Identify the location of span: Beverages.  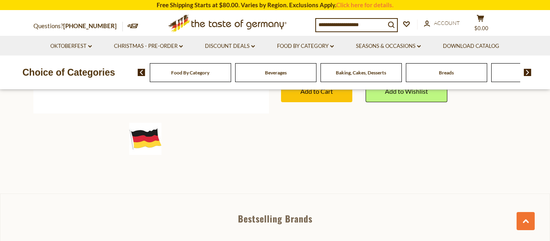
(276, 72).